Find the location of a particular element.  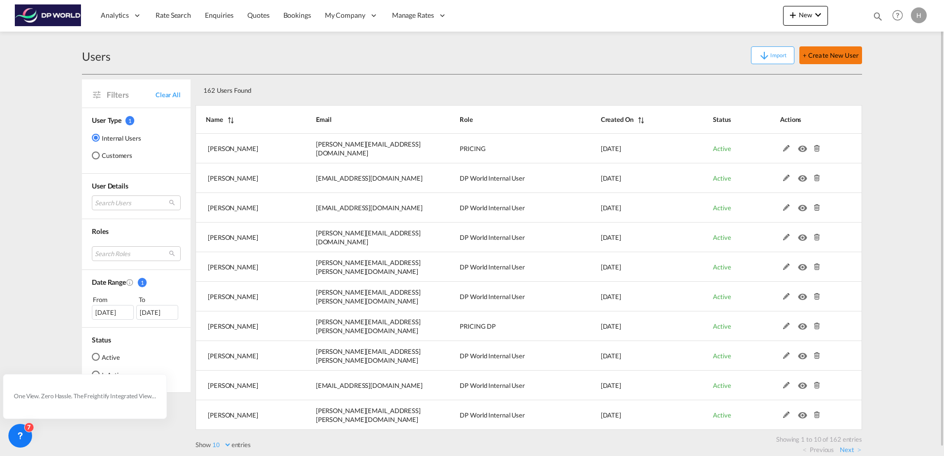

span: 1 is located at coordinates (142, 282).